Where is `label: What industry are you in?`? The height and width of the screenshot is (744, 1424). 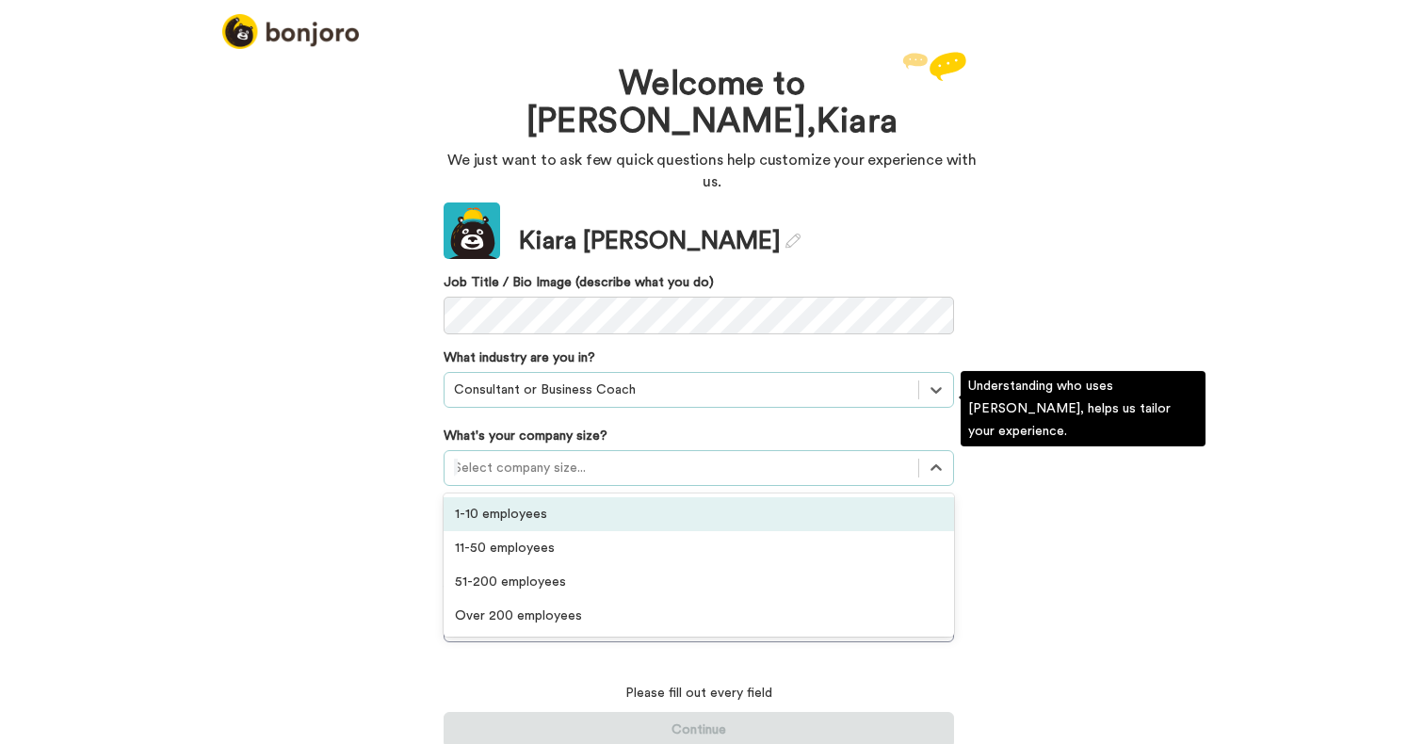
label: What industry are you in? is located at coordinates (519, 358).